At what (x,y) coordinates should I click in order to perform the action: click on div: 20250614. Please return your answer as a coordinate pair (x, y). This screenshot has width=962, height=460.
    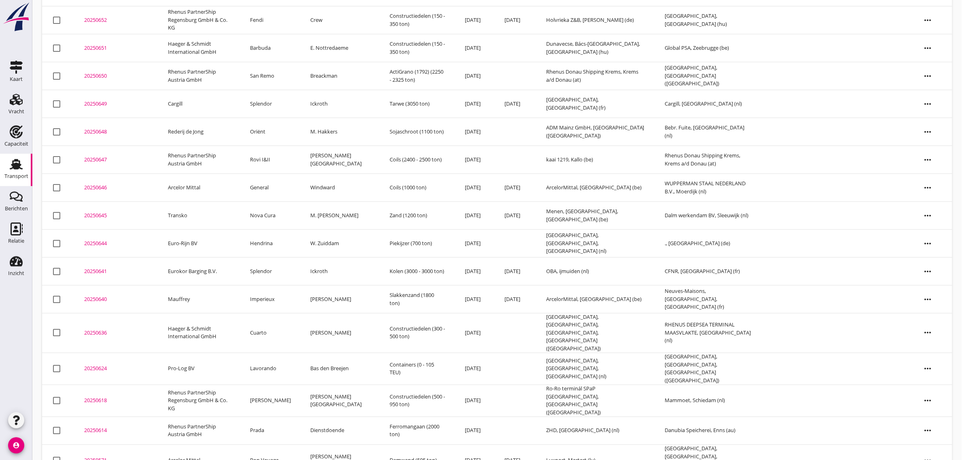
    Looking at the image, I should click on (116, 431).